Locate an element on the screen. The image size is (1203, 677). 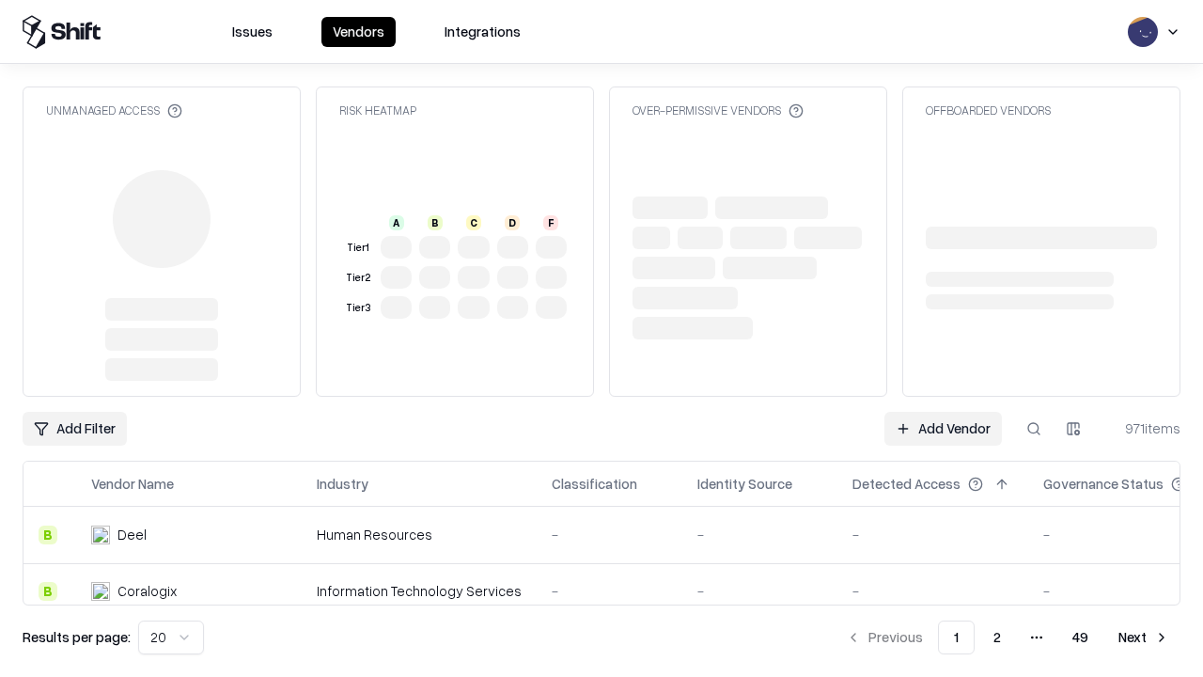
div: Tier 2 is located at coordinates (358, 277).